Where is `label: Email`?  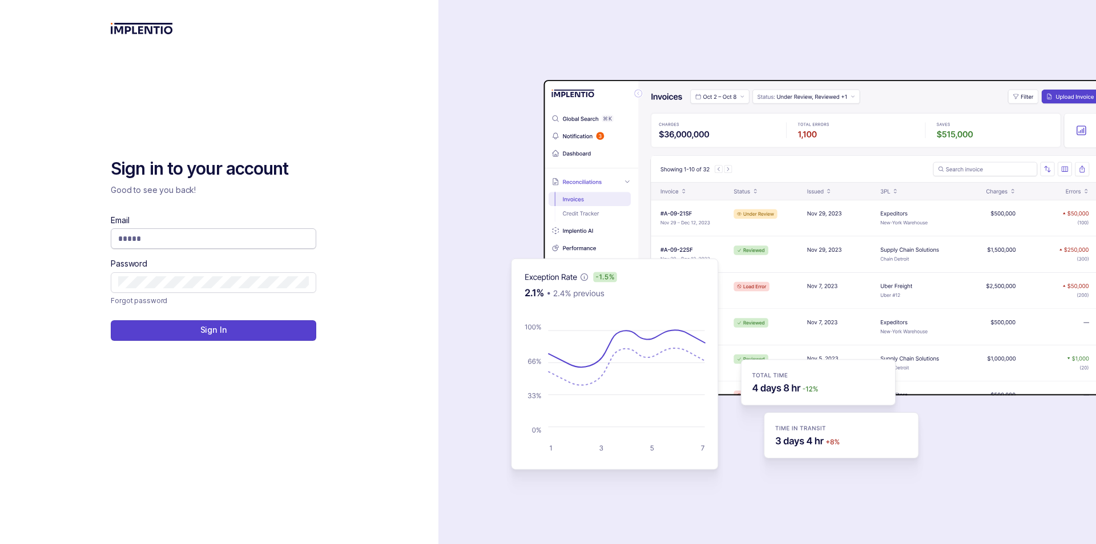 label: Email is located at coordinates (120, 220).